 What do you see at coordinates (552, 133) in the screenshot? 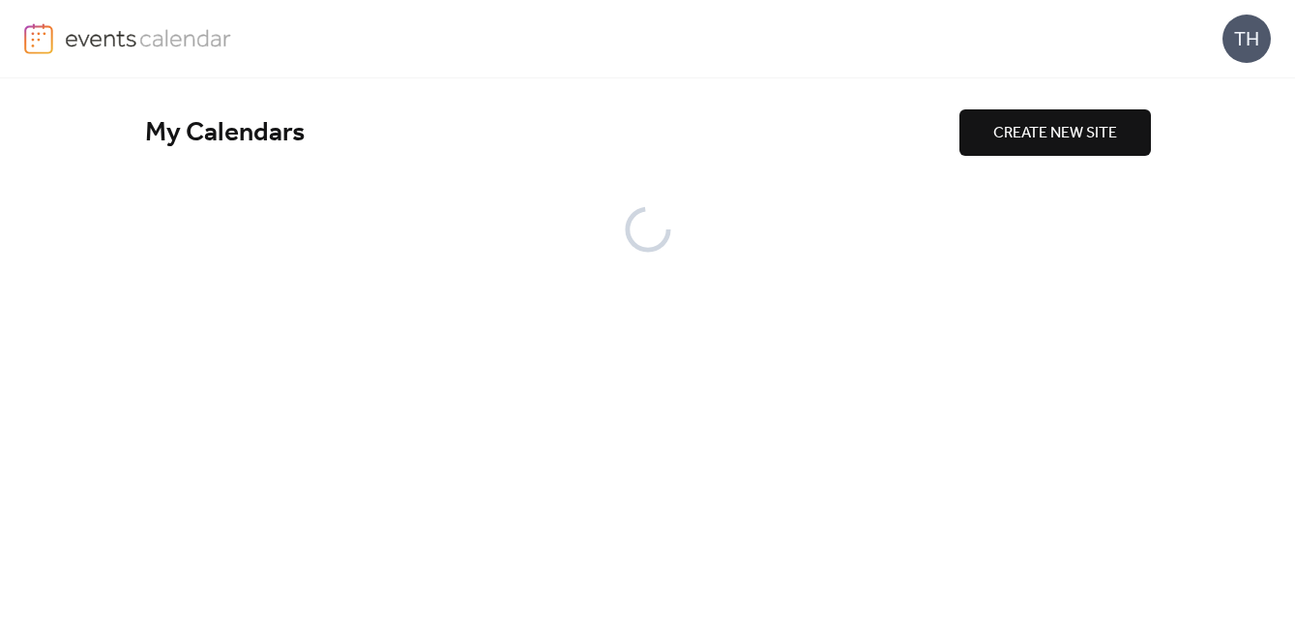
I see `div: My Calendars` at bounding box center [552, 133].